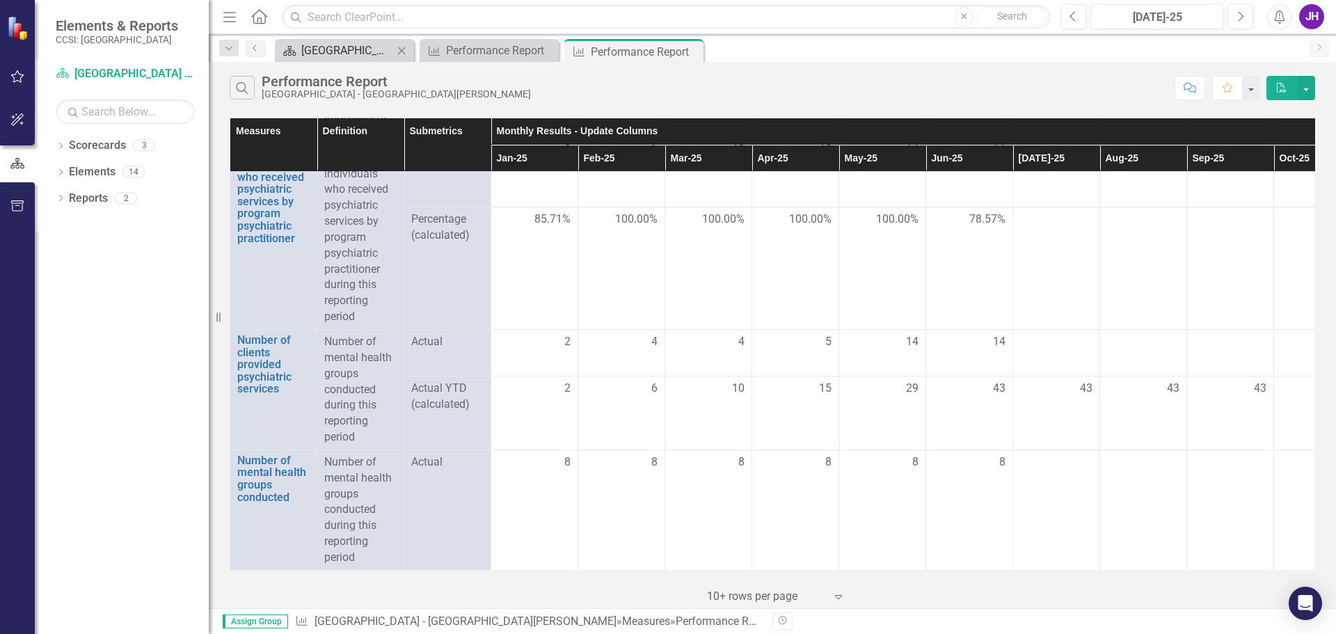 This screenshot has width=1336, height=634. Describe the element at coordinates (1305, 603) in the screenshot. I see `div: Open Intercom Messenger` at that location.